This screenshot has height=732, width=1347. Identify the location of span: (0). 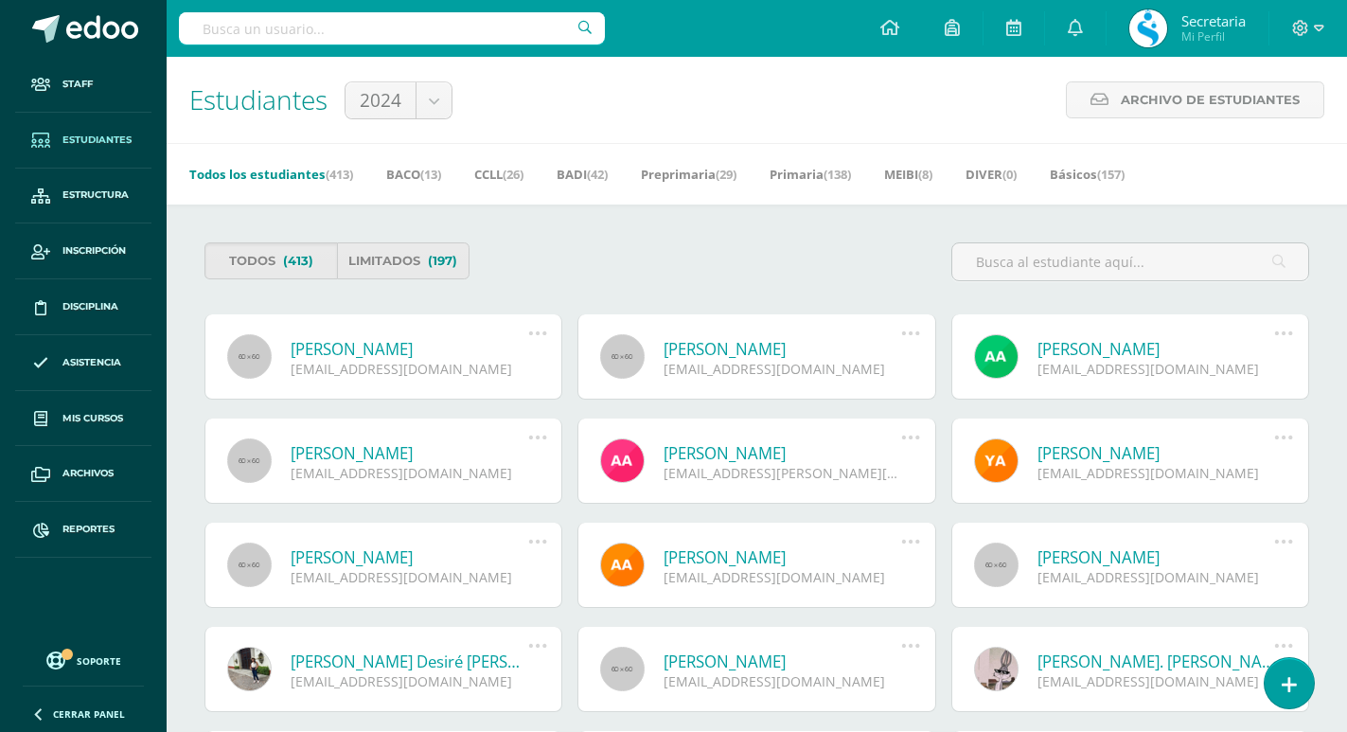
(1009, 174).